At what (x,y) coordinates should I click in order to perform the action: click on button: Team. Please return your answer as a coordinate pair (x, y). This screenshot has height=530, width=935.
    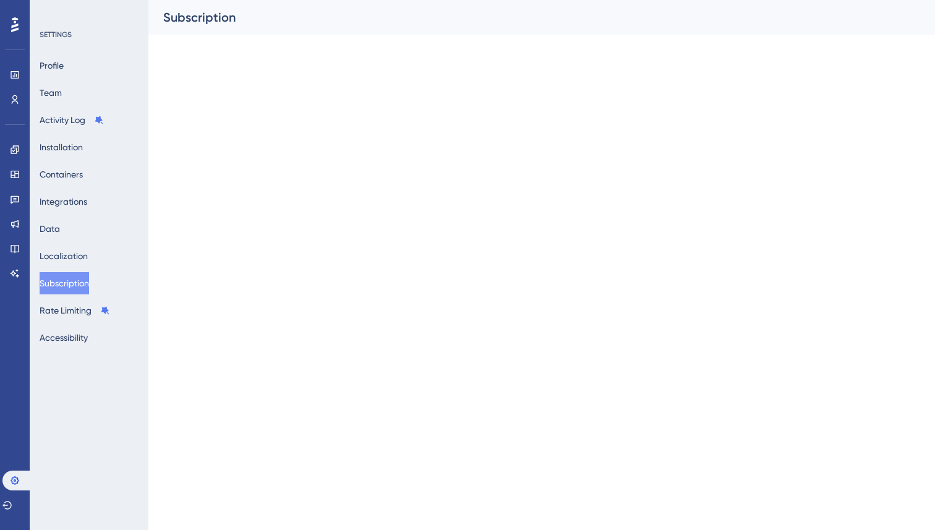
    Looking at the image, I should click on (51, 93).